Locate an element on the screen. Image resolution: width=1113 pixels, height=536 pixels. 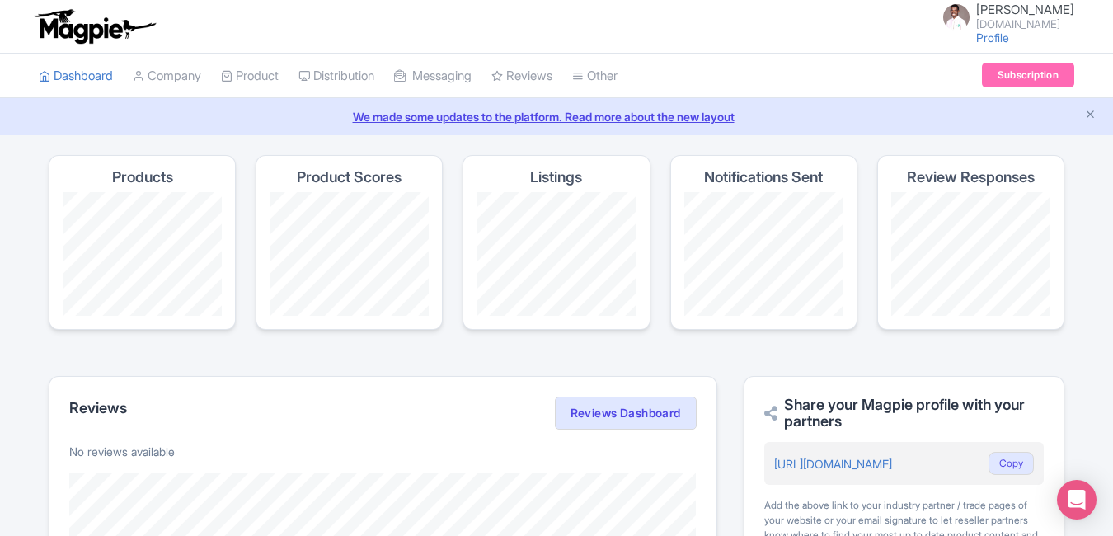
a: Distribution is located at coordinates (336, 76).